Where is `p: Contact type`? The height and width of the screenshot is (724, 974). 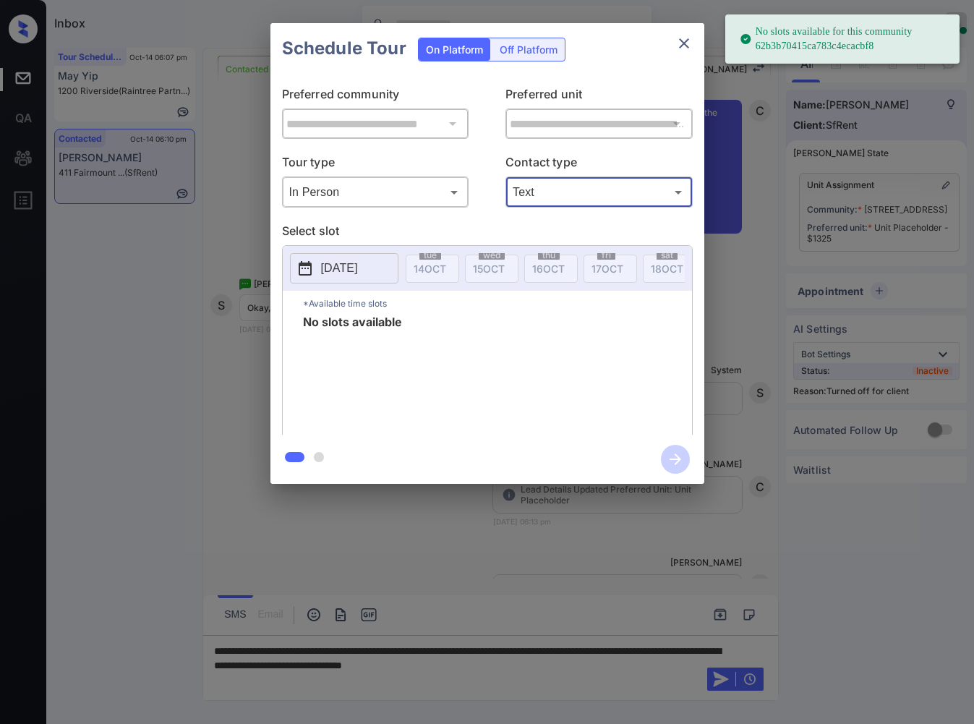 p: Contact type is located at coordinates (599, 165).